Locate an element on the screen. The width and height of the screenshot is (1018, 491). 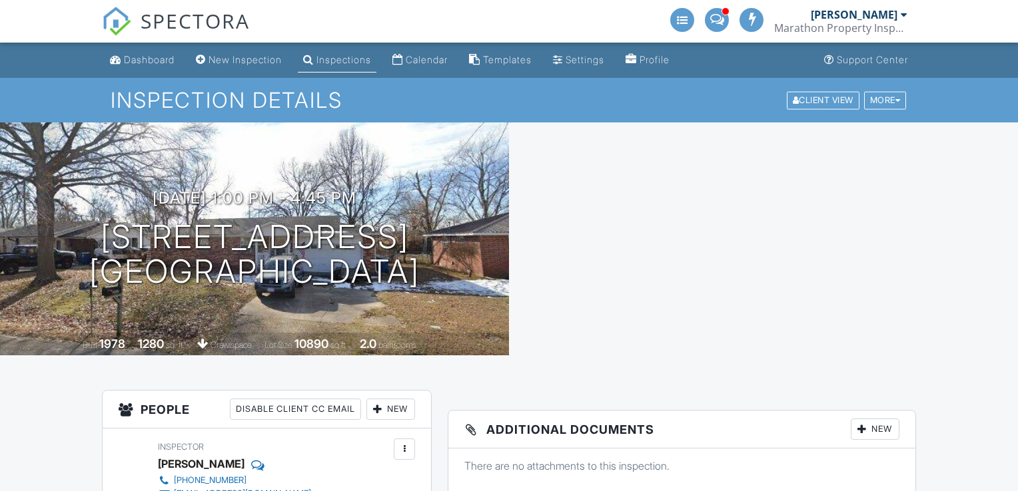
span: SPECTORA is located at coordinates (195, 21).